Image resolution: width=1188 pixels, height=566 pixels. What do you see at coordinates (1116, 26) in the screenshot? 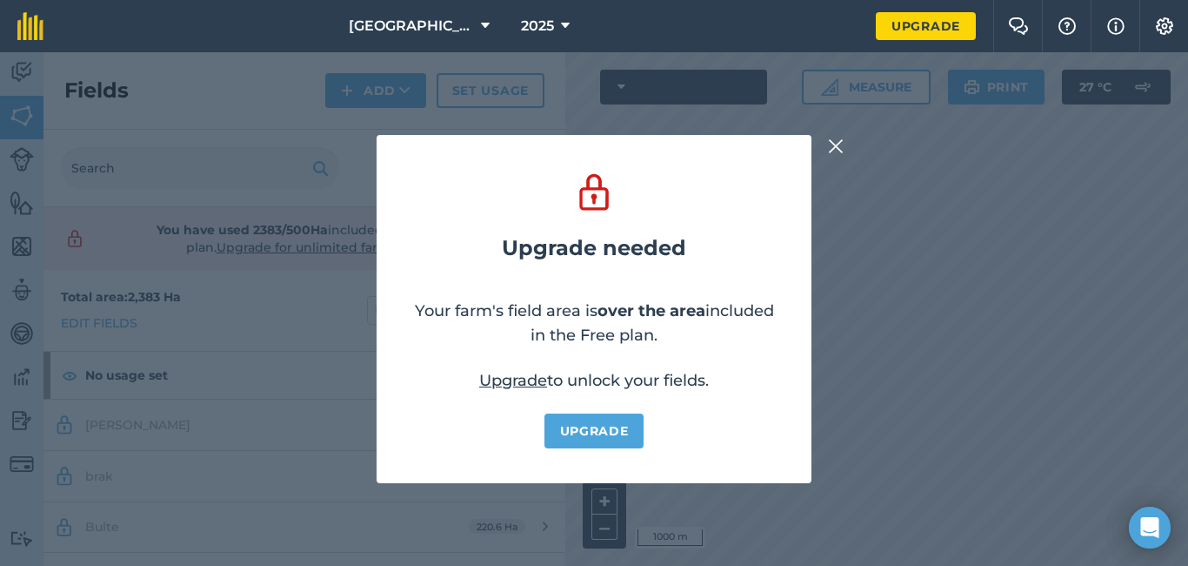
I see `img: svg+xml;base64,PHN2ZyB4bWxucz0iaHR0cDovL3d3dy53My5vcmcvMjAwMC9zdmciIHdpZHRoPSIxNyIgaGVpZ2h0PSIxNy...` at bounding box center [1116, 26].